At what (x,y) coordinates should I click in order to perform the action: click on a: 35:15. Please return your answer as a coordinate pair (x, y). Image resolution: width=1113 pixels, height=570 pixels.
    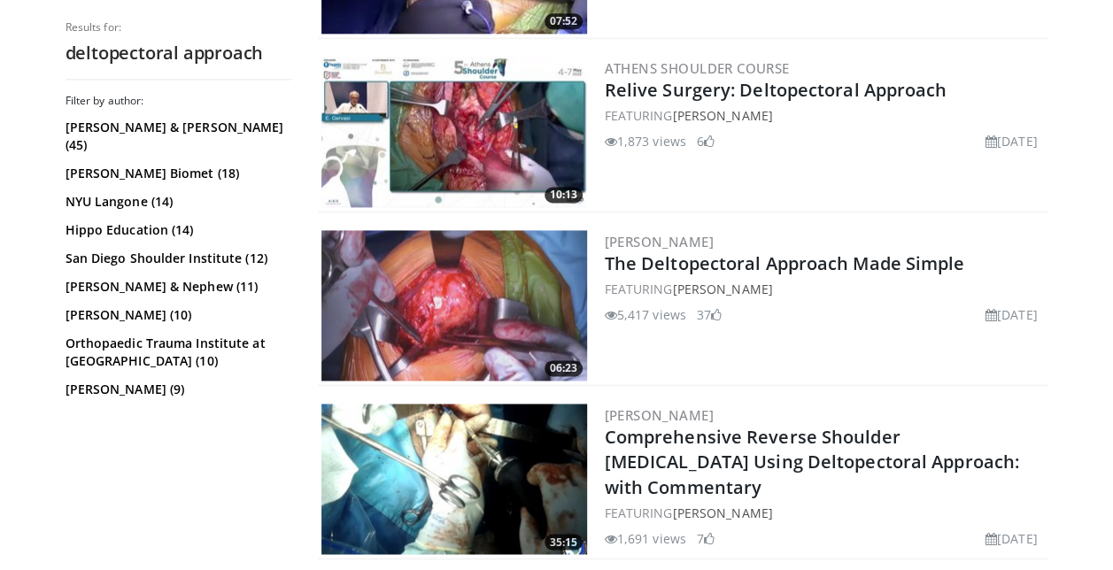
    Looking at the image, I should click on (454, 479).